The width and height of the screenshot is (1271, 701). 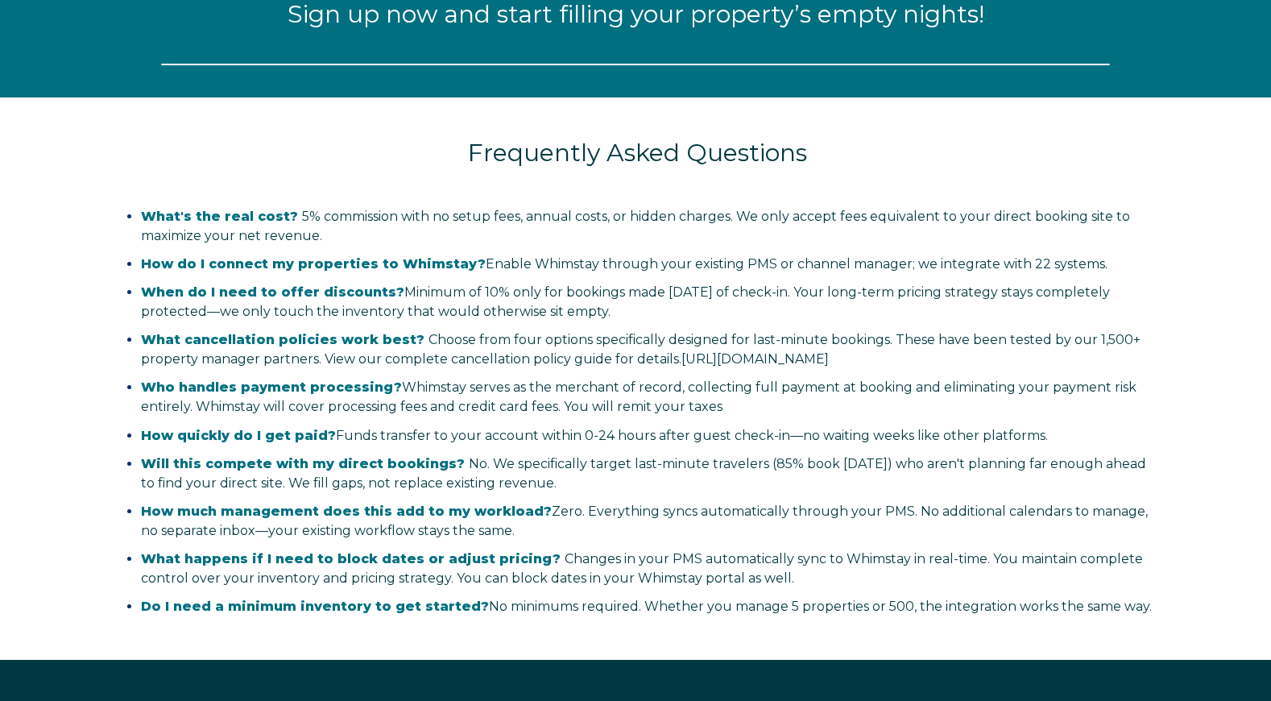 What do you see at coordinates (350, 558) in the screenshot?
I see `span: What happens if I need to block dates or adjust pricing?` at bounding box center [350, 558].